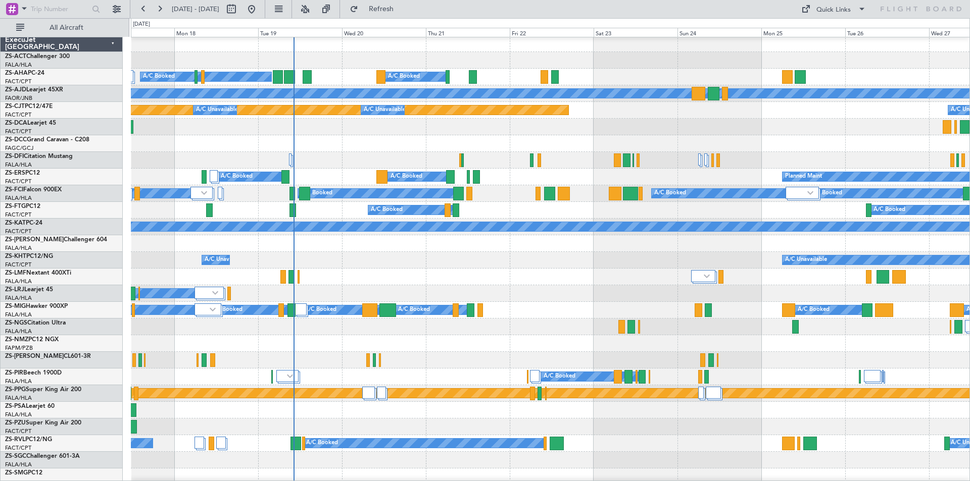 This screenshot has height=481, width=970. I want to click on a: ZS-KHTPC12/NG, so click(29, 257).